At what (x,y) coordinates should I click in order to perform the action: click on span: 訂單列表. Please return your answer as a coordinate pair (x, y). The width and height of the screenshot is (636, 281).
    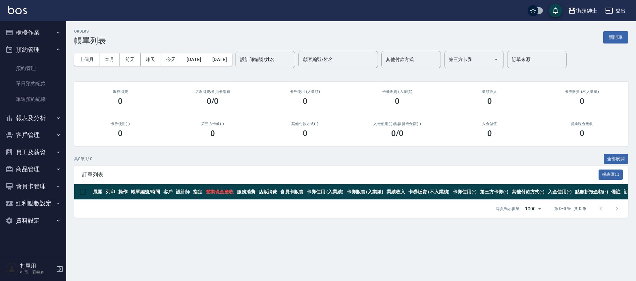
    Looking at the image, I should click on (340, 175).